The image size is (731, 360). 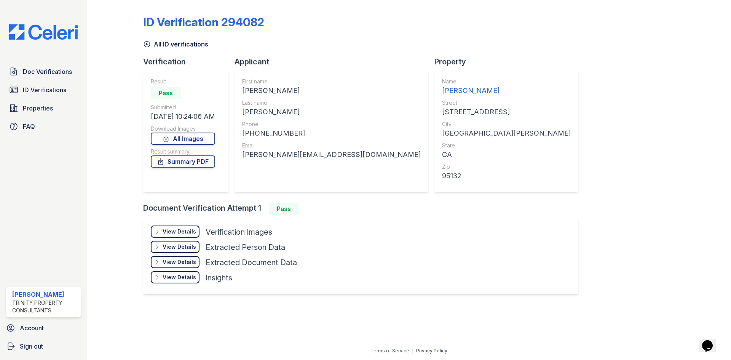 I want to click on div: First name, so click(x=331, y=81).